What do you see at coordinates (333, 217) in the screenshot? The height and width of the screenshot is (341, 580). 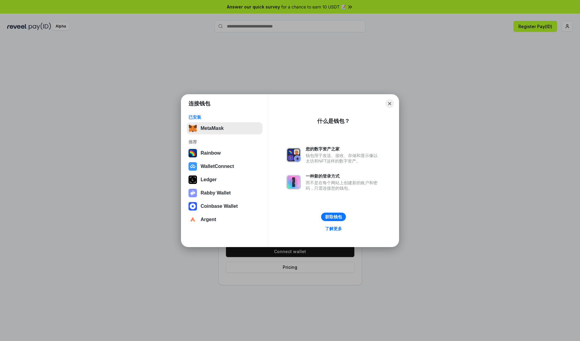 I see `div: 获取钱包` at bounding box center [333, 217].